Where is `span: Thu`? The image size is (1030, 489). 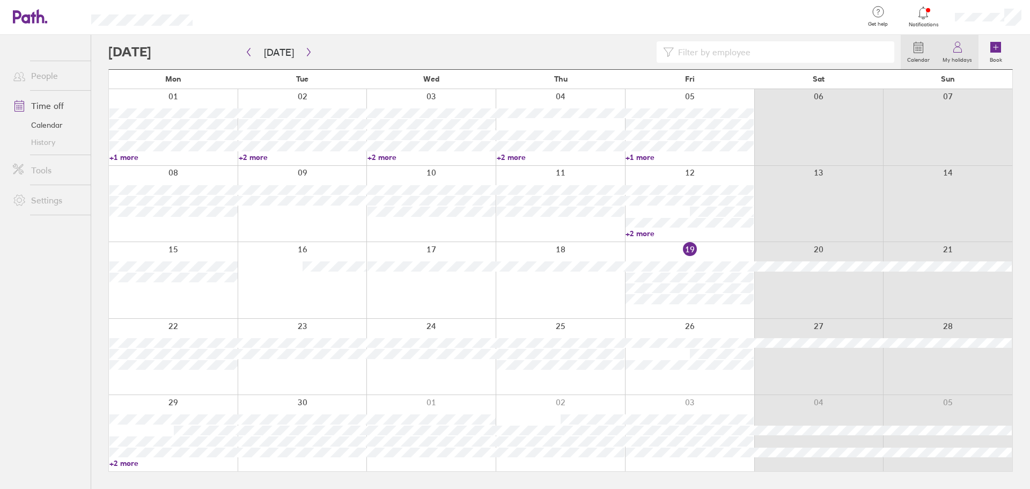
span: Thu is located at coordinates (561, 79).